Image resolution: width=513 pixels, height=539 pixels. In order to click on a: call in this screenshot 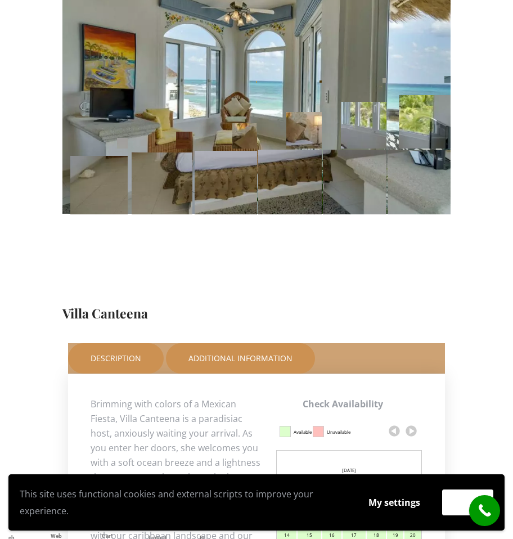, I will do `click(485, 511)`.